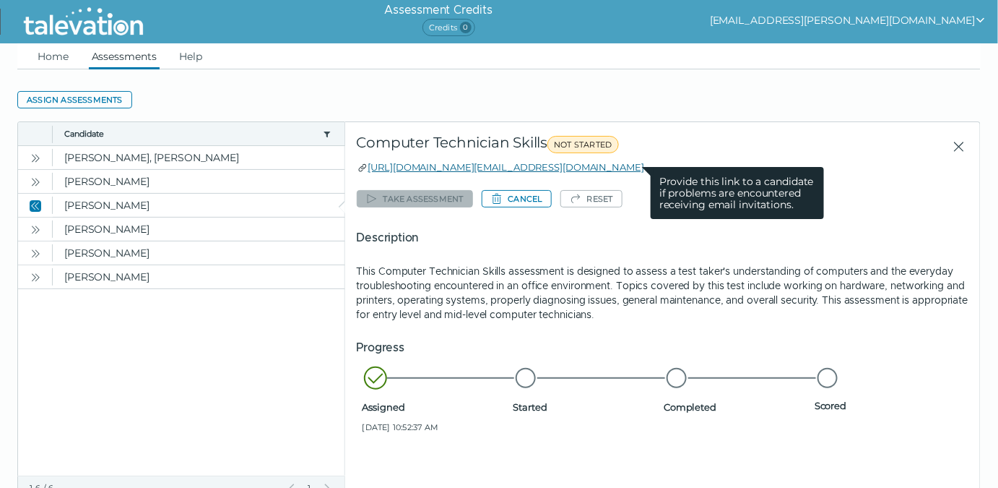  What do you see at coordinates (435, 407) in the screenshot?
I see `span: Assigned` at bounding box center [435, 407].